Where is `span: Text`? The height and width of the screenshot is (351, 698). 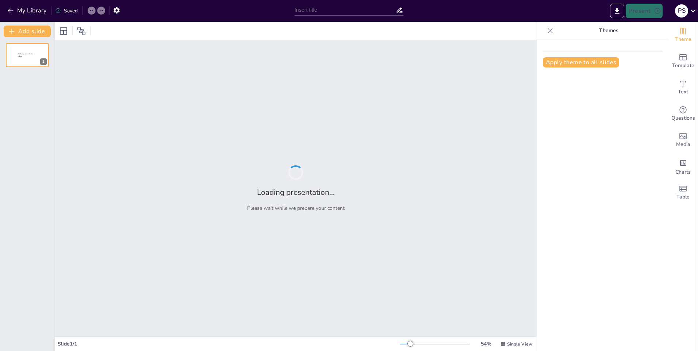
span: Text is located at coordinates (683, 92).